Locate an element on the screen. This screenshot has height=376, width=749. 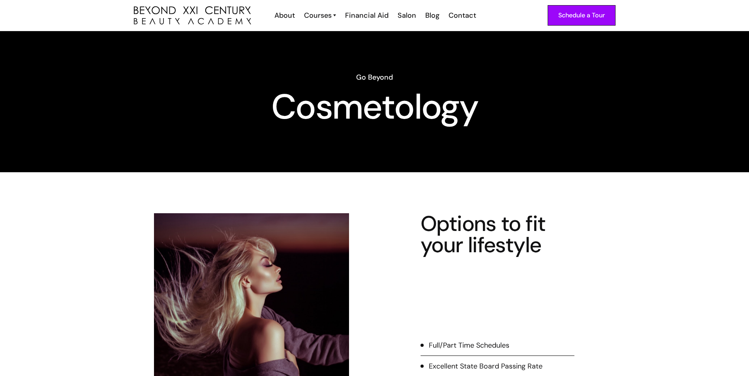
div: Salon is located at coordinates (406, 15).